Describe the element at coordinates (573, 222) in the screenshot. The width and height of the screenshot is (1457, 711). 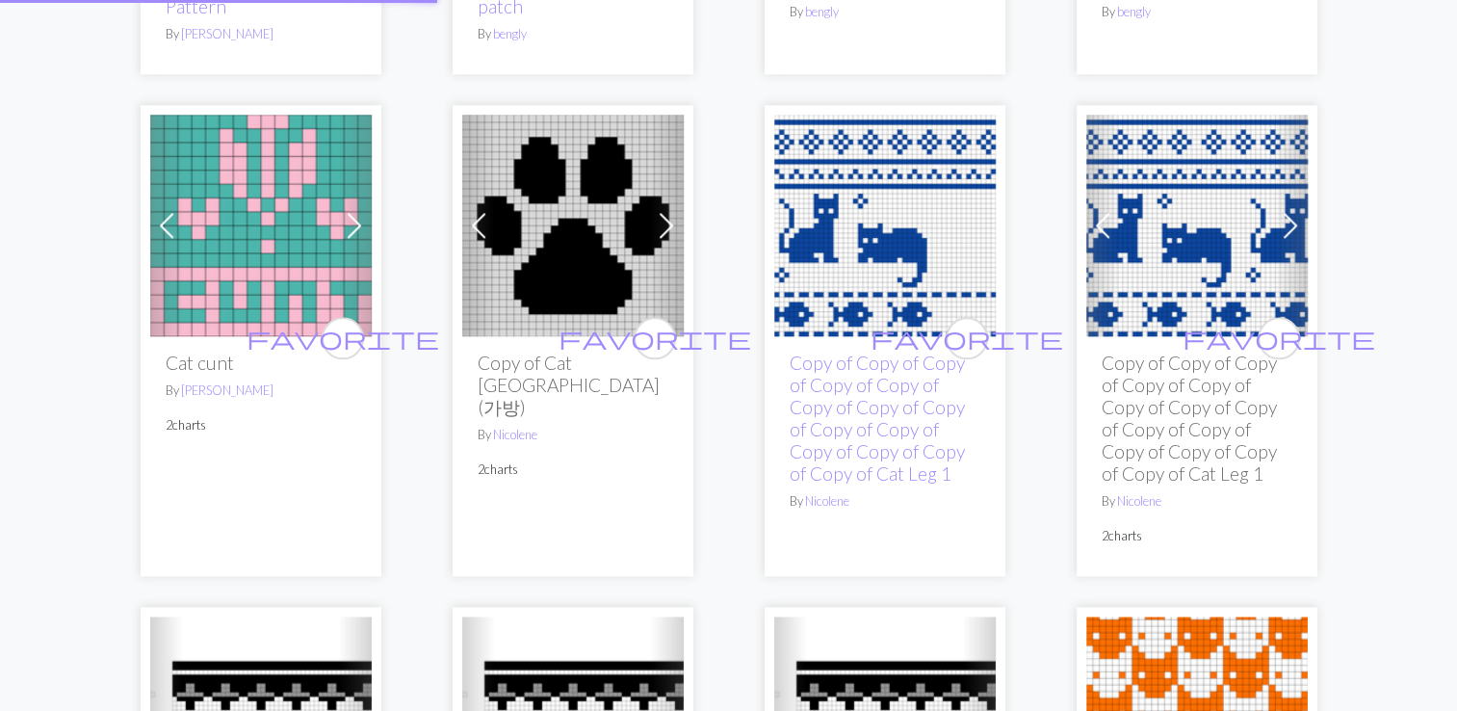
I see `a: Cat Paw Granny Square` at that location.